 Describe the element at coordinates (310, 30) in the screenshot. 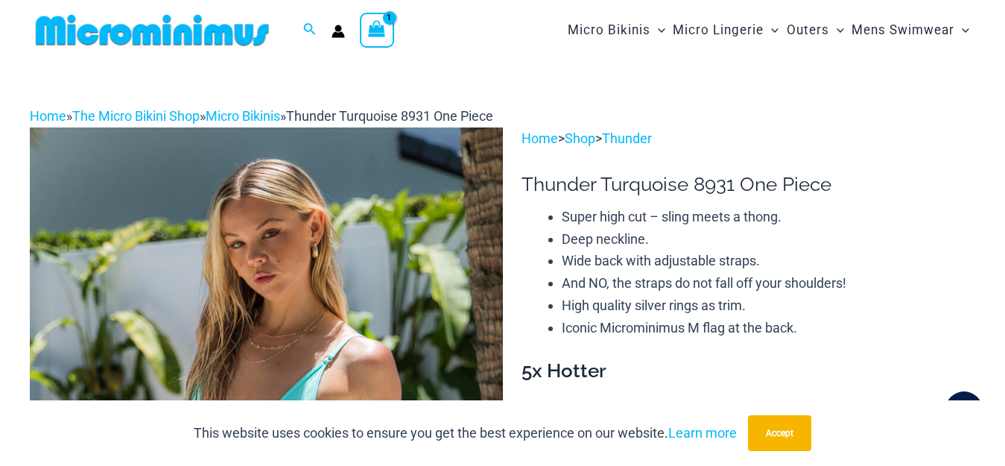

I see `a: Search icon link` at that location.